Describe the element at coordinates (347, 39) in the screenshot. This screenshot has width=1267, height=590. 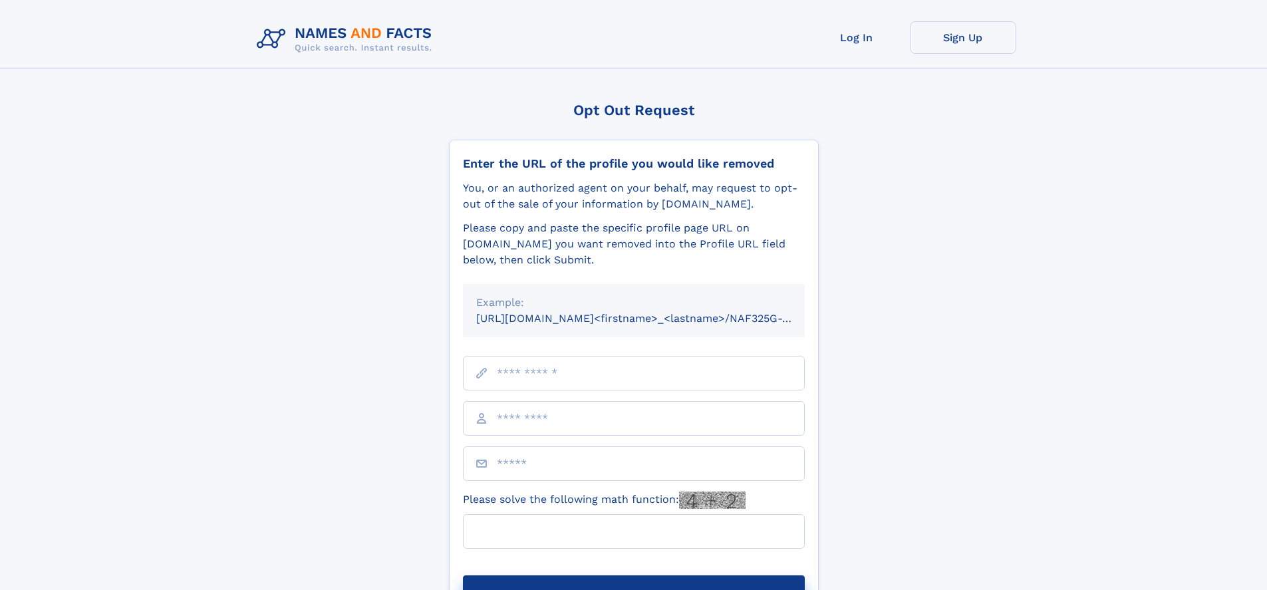
I see `img: Logo Names and Facts` at that location.